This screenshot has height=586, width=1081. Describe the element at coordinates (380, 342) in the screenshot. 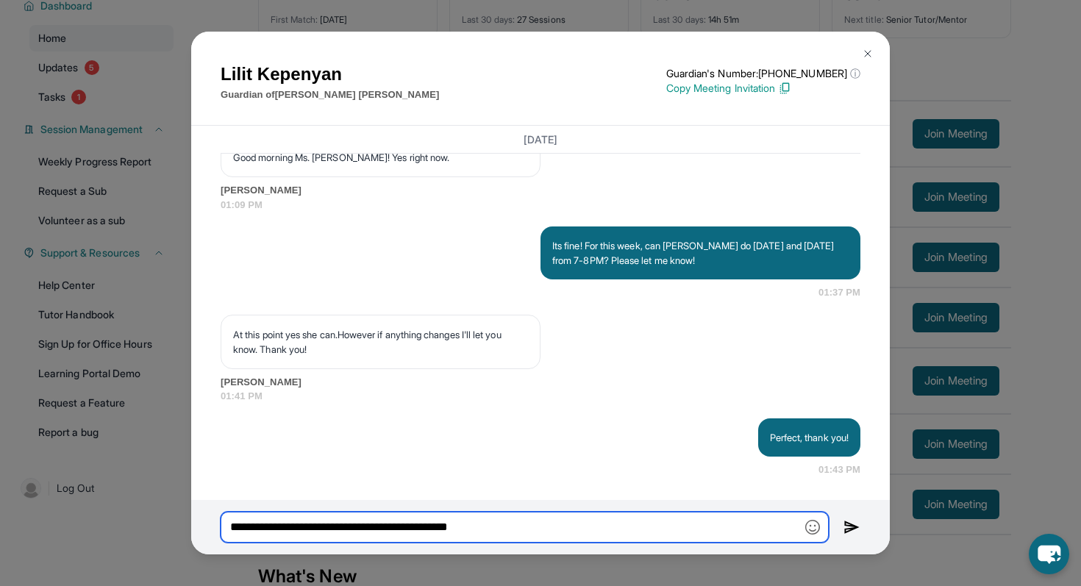

I see `p: At this point yes she can.However if anything changes I'll let you know. Thank you!` at that location.